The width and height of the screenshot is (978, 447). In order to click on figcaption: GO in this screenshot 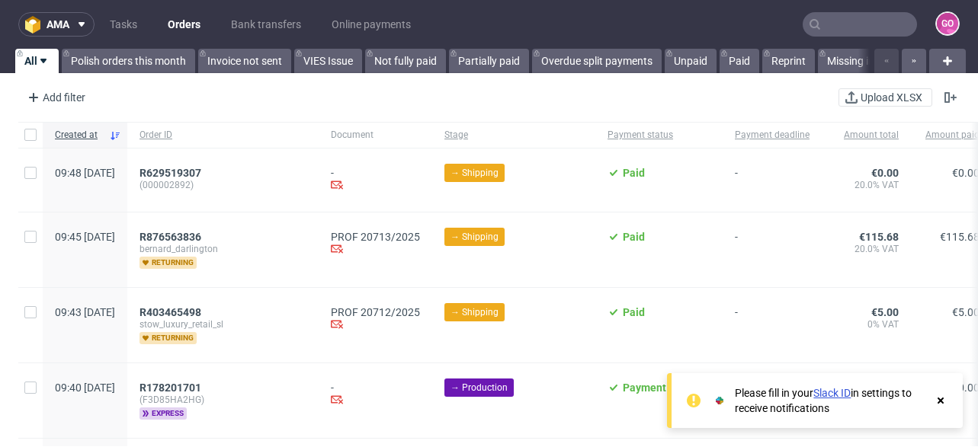, I will do `click(947, 24)`.